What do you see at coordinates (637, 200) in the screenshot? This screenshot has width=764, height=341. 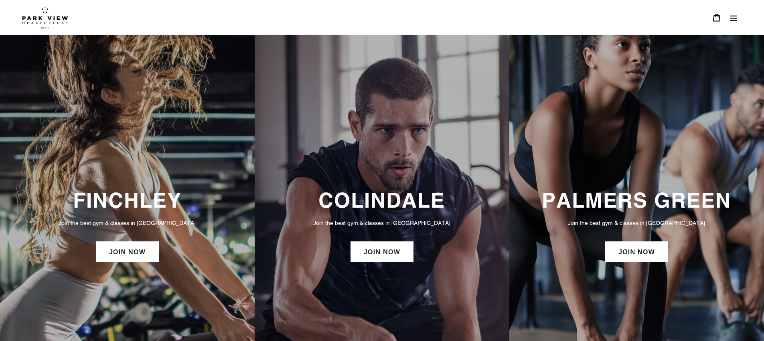 I see `h3: PALMERS GREEN` at bounding box center [637, 200].